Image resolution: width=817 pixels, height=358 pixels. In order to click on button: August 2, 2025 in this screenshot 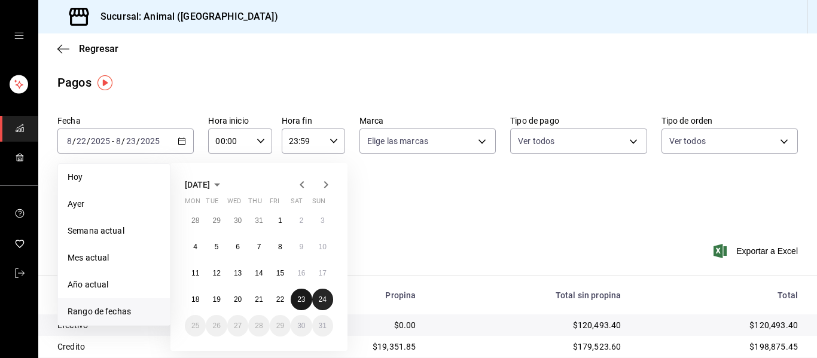, I will do `click(301, 221)`.